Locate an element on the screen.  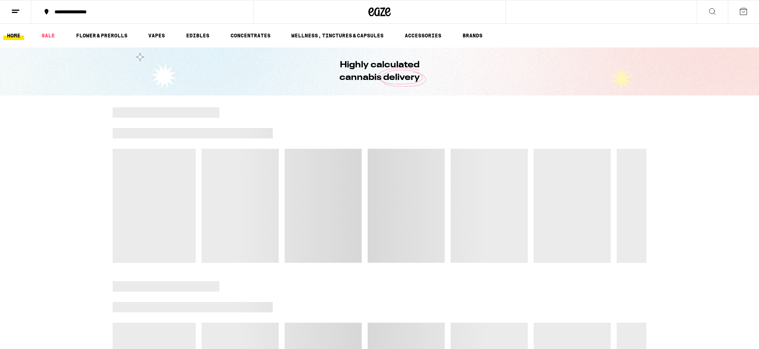
a: VAPES is located at coordinates (156, 36).